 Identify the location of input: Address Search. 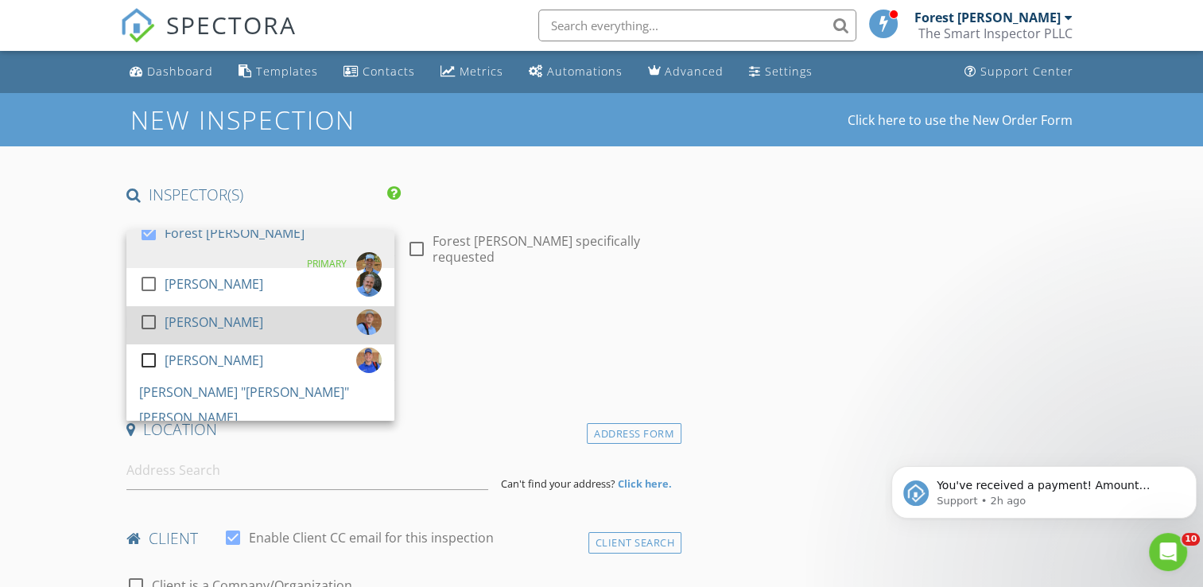
(307, 470).